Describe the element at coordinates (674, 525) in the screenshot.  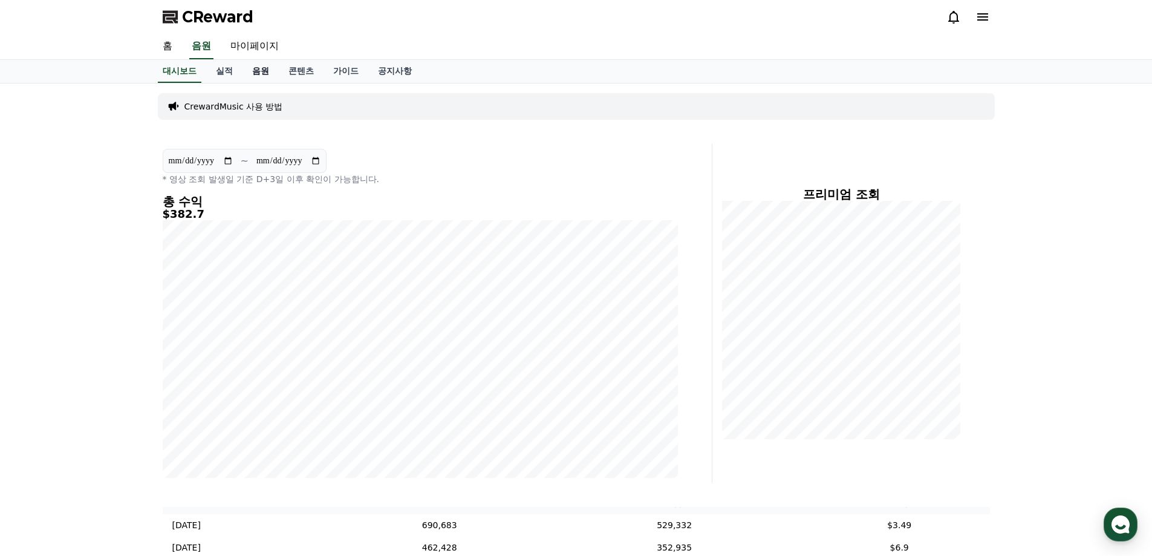
I see `td: 529,332` at that location.